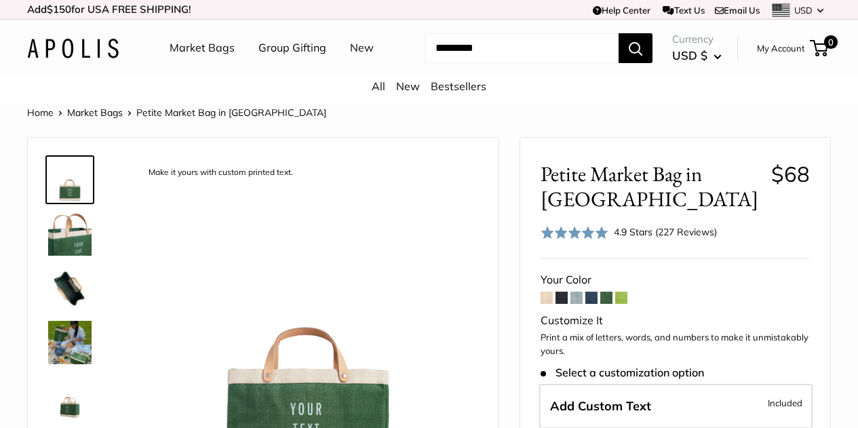  Describe the element at coordinates (675, 344) in the screenshot. I see `p: Print a mix of letters, words, and numbers to make it unmistakably yours.` at that location.